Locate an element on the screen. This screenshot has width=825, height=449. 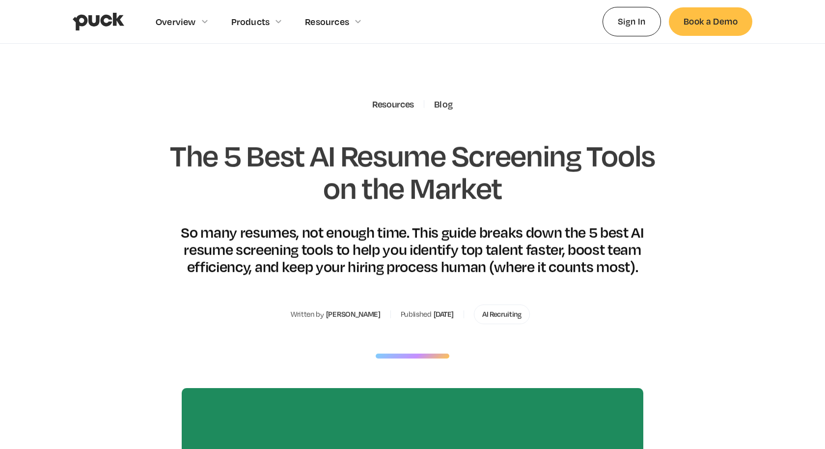
div: AI Recruiting is located at coordinates (502, 314).